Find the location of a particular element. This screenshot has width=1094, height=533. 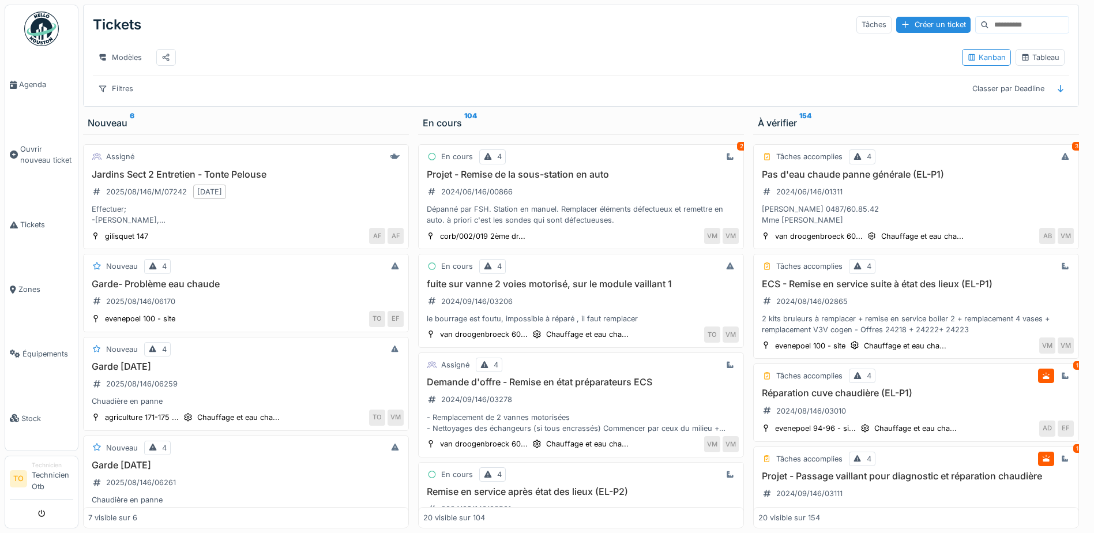

div: evenepoel 94-96 - si... is located at coordinates (815, 428).